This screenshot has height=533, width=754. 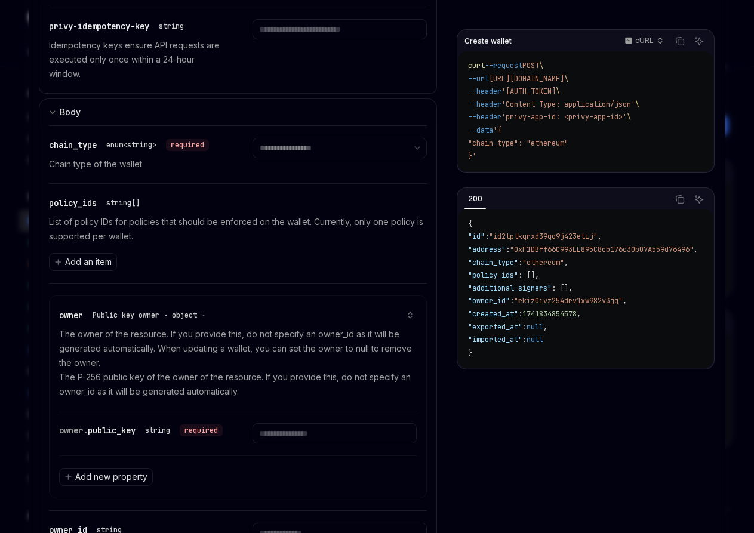 What do you see at coordinates (136, 60) in the screenshot?
I see `p: Idempotency keys ensure API requests are executed only once within a 24-hour window.` at bounding box center [136, 60].